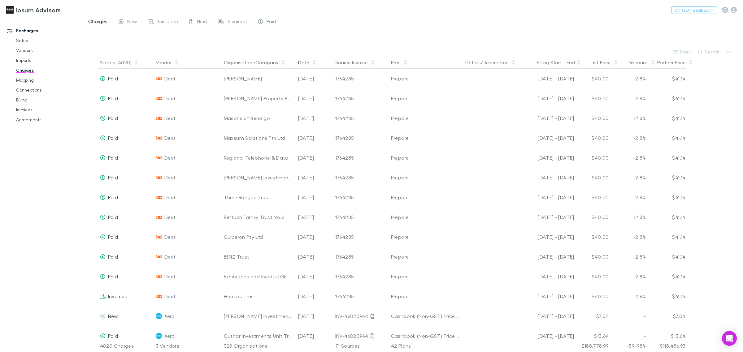  Describe the element at coordinates (169, 336) in the screenshot. I see `span: Xero` at that location.